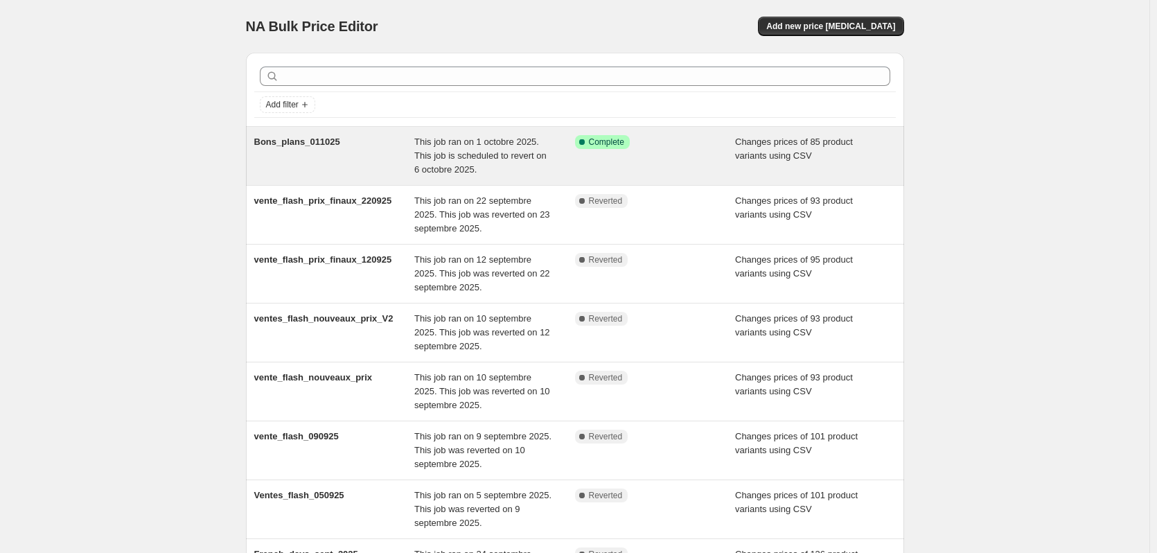 Image resolution: width=1157 pixels, height=553 pixels. What do you see at coordinates (482, 273) in the screenshot?
I see `span: This job ran on 12 septembre 2025. This job was reverted on 22 septembre 2025.` at bounding box center [482, 273].